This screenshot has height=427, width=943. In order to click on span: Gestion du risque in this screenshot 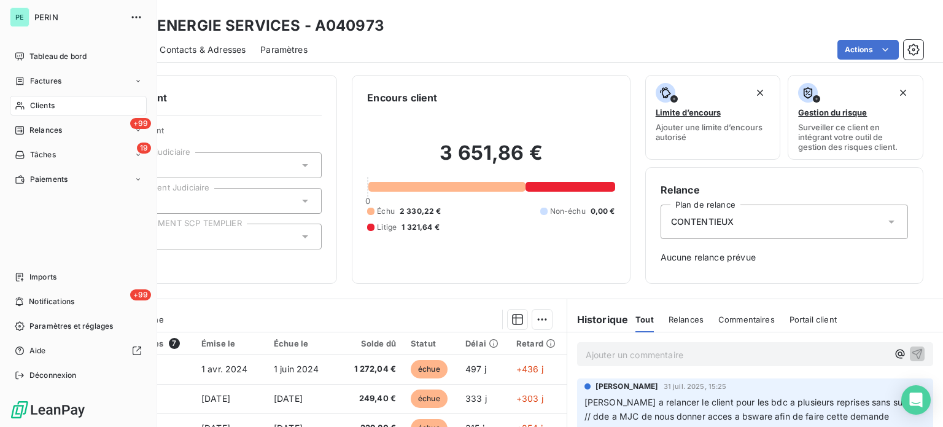, I will do `click(832, 112)`.